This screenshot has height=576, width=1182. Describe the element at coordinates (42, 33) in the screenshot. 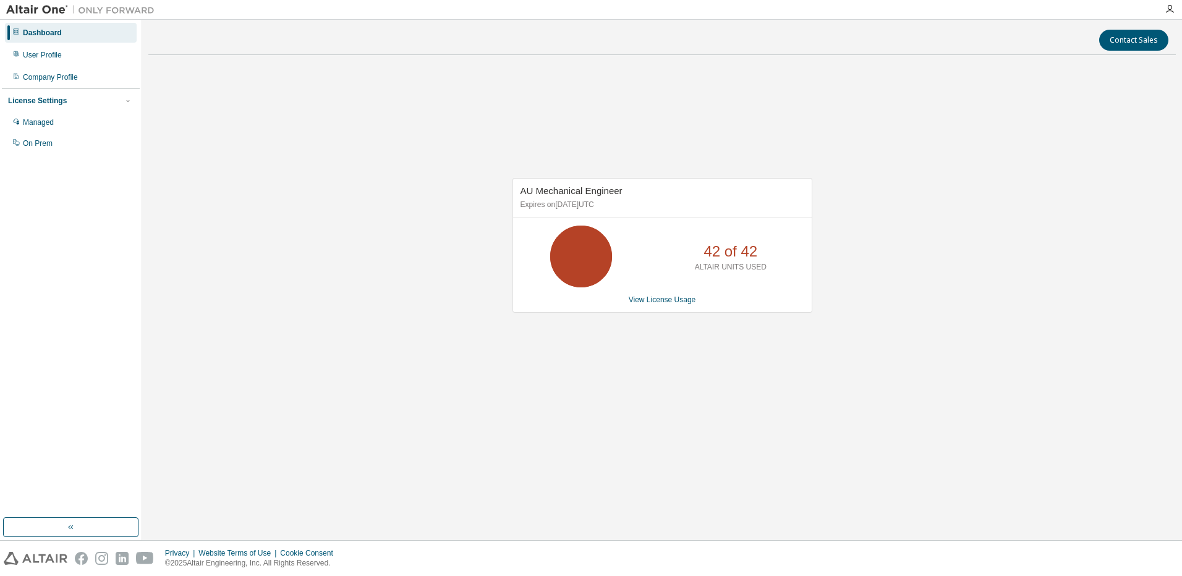

I see `div: Dashboard` at that location.